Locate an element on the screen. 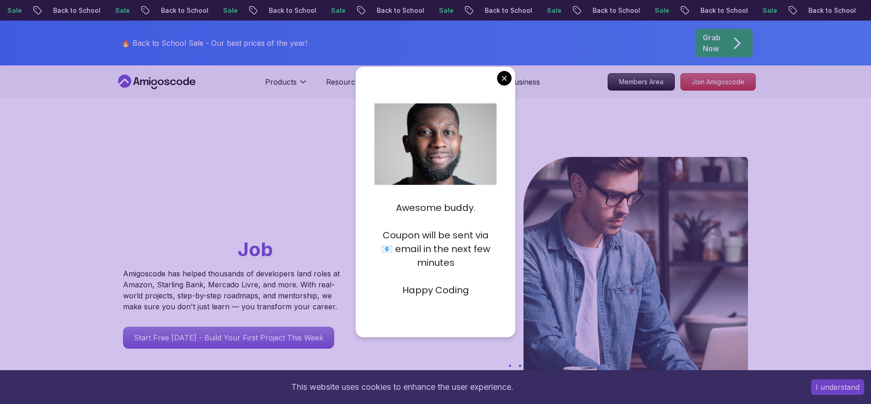  a: Join Amigoscode is located at coordinates (718, 82).